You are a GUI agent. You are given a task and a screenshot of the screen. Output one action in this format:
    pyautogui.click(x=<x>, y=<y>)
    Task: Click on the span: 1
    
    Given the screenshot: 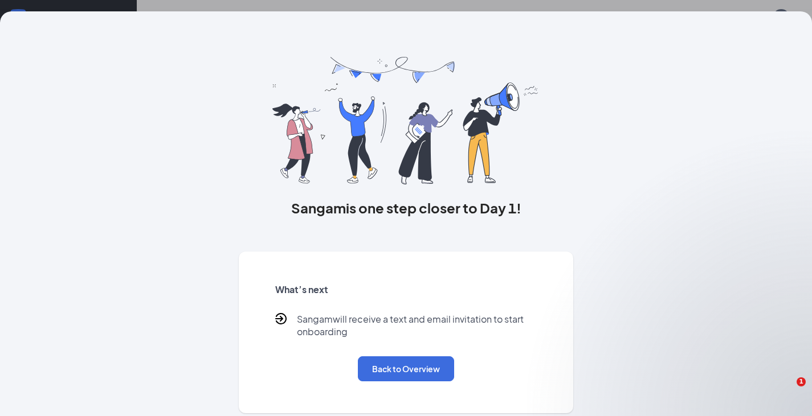 What is the action you would take?
    pyautogui.click(x=801, y=382)
    